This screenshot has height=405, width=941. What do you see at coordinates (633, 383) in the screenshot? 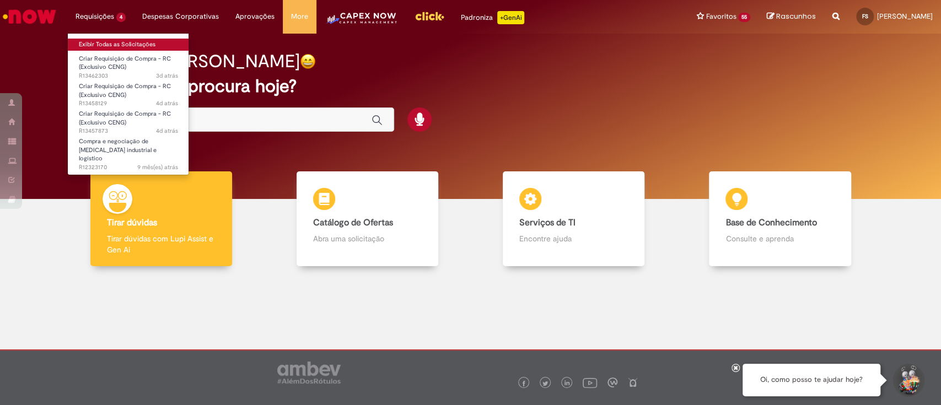
I see `img: logo_footer_naosei.png` at bounding box center [633, 383].